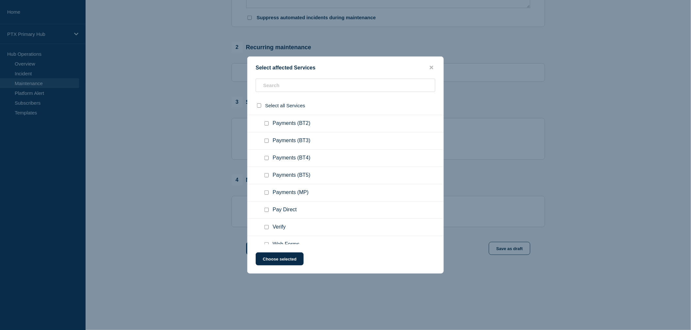  What do you see at coordinates (292, 158) in the screenshot?
I see `span: Payments (BT4)` at bounding box center [292, 158].